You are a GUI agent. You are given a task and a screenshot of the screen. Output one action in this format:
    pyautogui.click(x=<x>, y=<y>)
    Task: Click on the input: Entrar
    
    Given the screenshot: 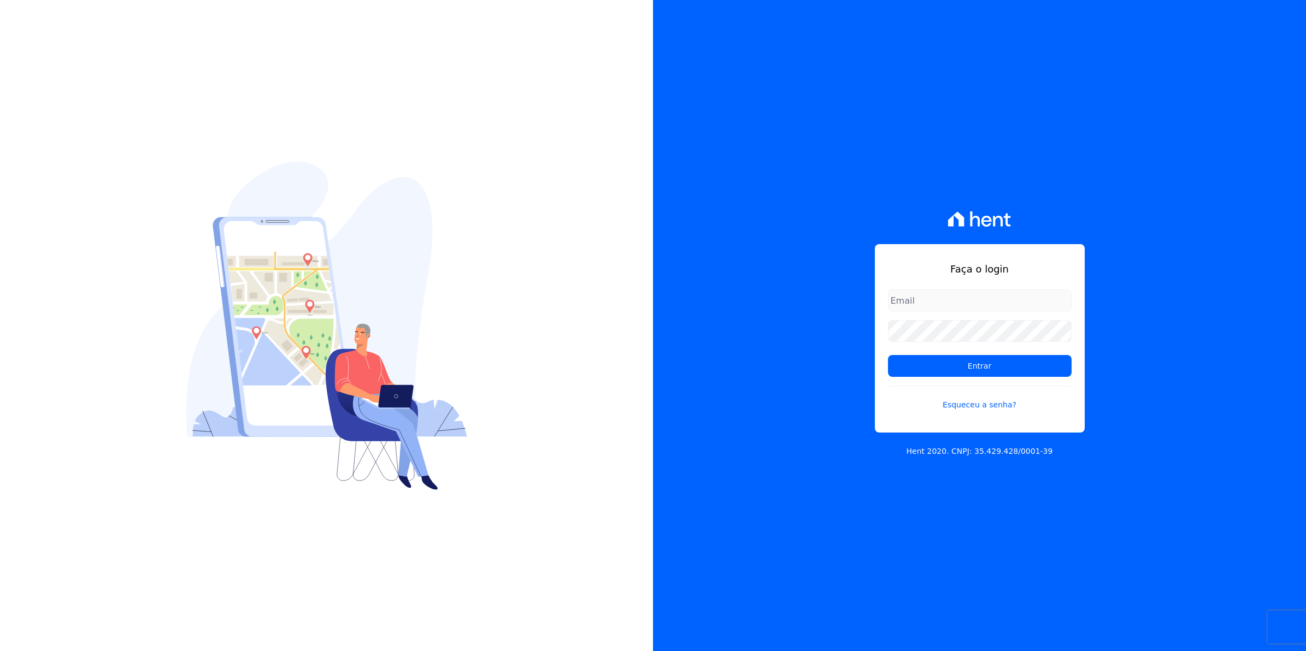 What is the action you would take?
    pyautogui.click(x=980, y=366)
    